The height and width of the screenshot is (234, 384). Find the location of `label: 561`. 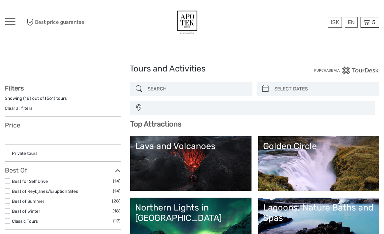

label: 561 is located at coordinates (50, 98).